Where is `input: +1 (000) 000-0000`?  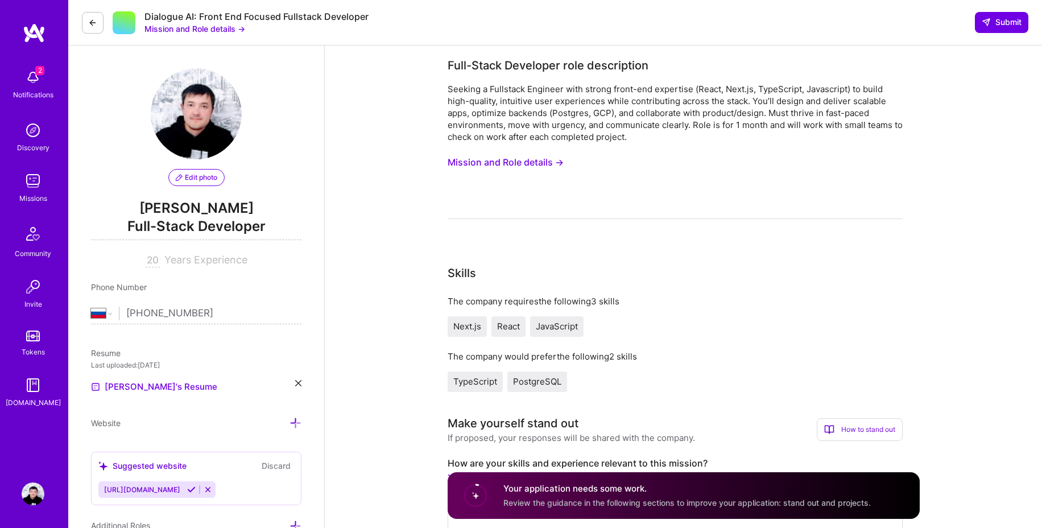
input: +1 (000) 000-0000 is located at coordinates (207, 313).